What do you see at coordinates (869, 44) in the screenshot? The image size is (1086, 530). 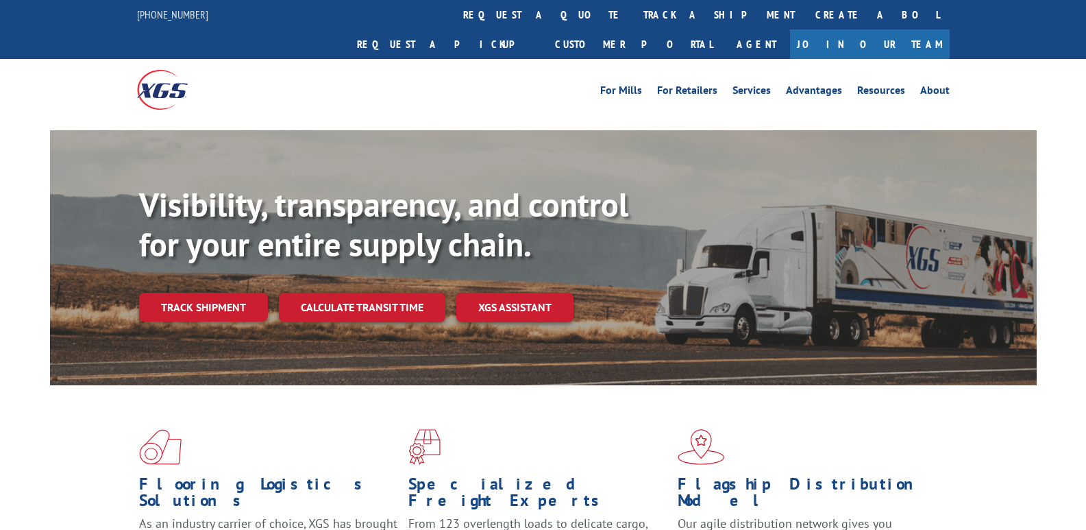 I see `a: Join Our Team` at bounding box center [869, 44].